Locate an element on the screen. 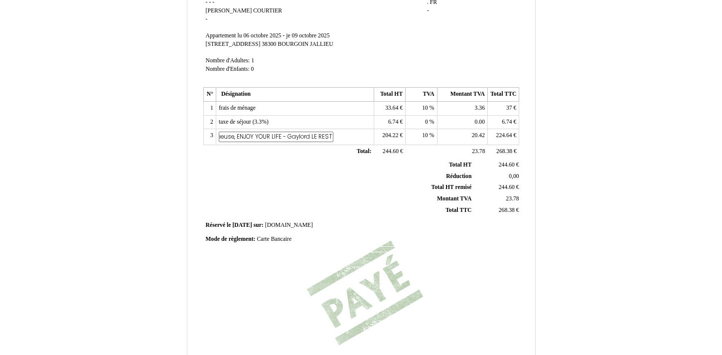 Image resolution: width=722 pixels, height=355 pixels. span: 38300 is located at coordinates (269, 44).